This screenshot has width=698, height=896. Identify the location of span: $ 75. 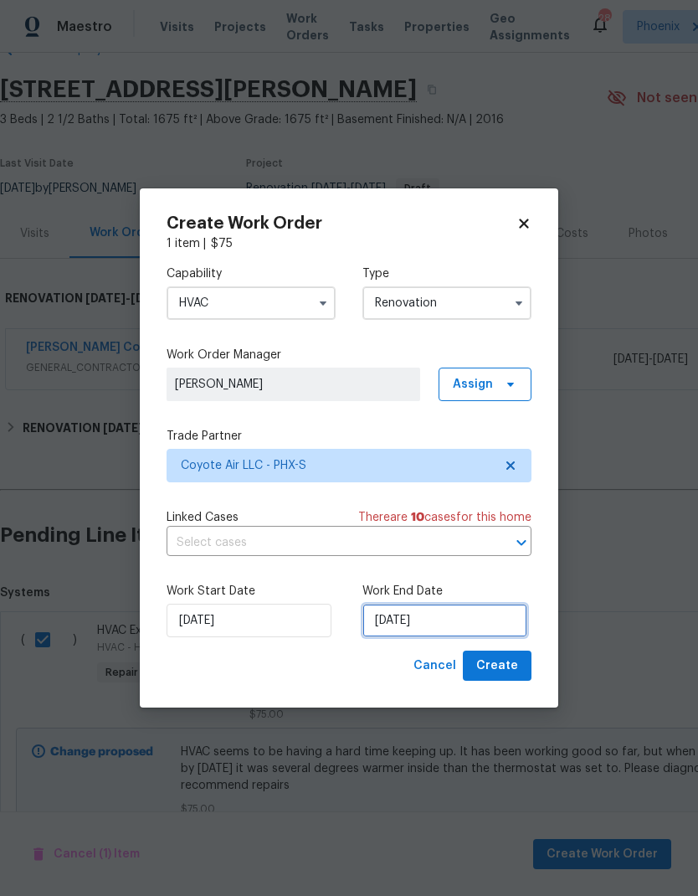
(222, 244).